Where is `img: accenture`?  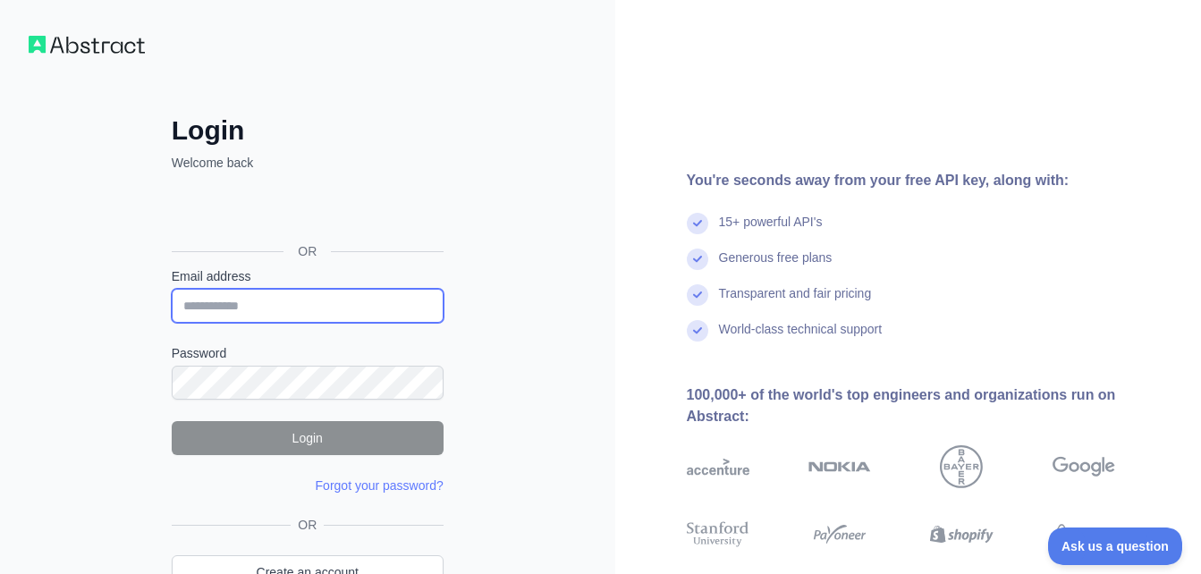 img: accenture is located at coordinates (718, 467).